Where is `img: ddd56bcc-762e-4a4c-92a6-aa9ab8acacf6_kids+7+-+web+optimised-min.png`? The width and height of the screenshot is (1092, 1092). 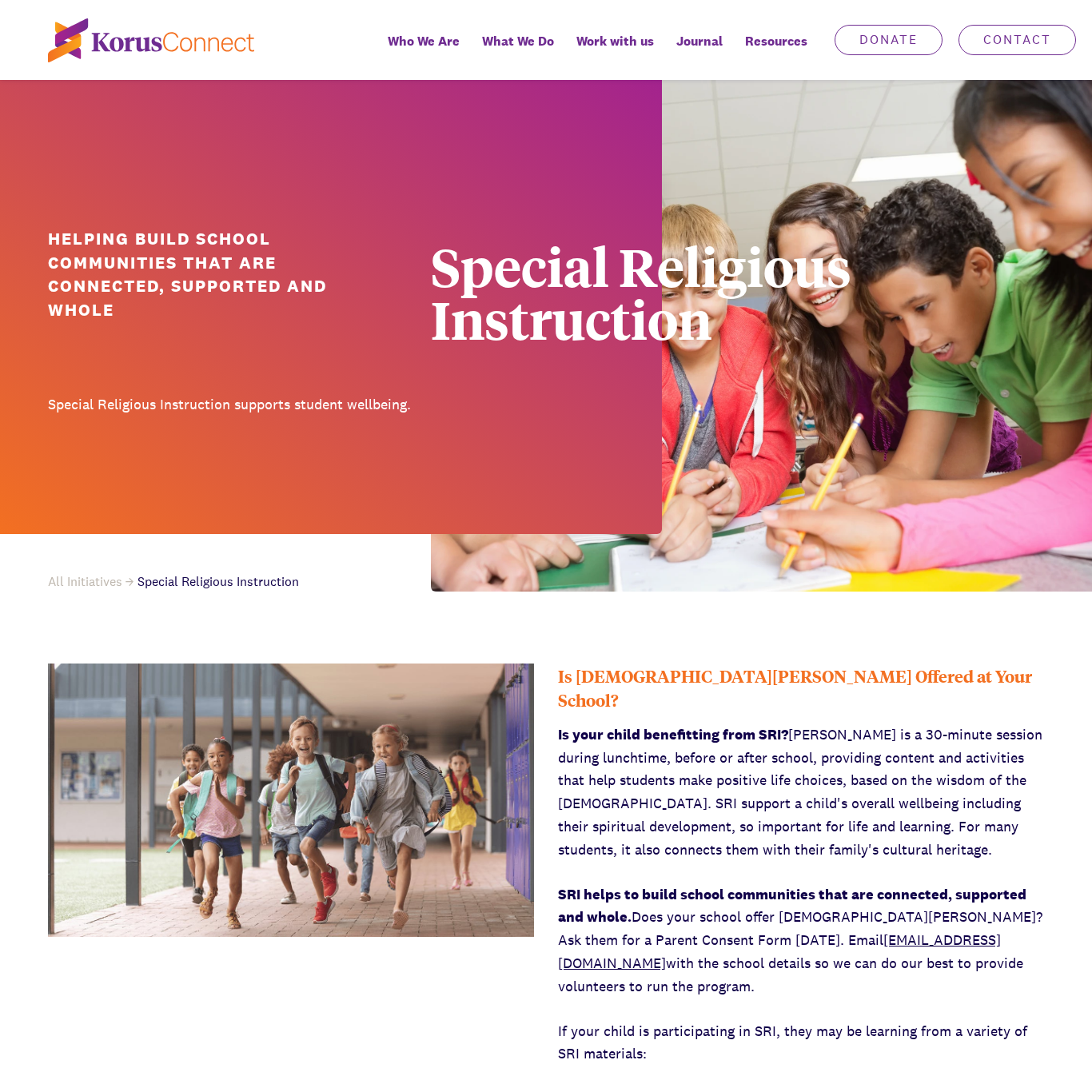 img: ddd56bcc-762e-4a4c-92a6-aa9ab8acacf6_kids+7+-+web+optimised-min.png is located at coordinates (291, 800).